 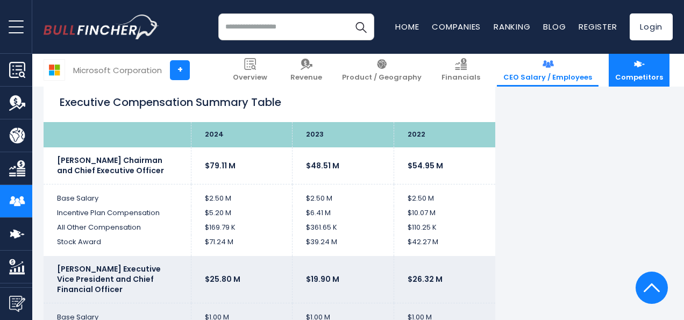 I want to click on a: Overview, so click(x=250, y=70).